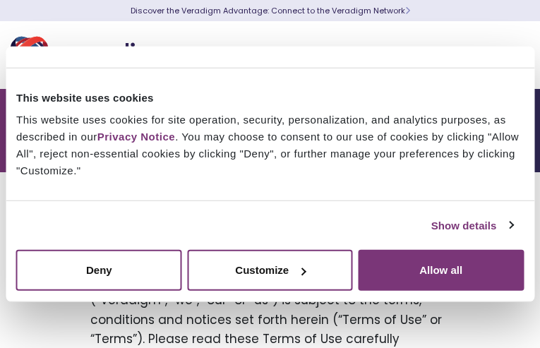  Describe the element at coordinates (270, 11) in the screenshot. I see `a: Discover the Veradigm Advantage: Connect to the Veradigm NetworkLearn More` at that location.